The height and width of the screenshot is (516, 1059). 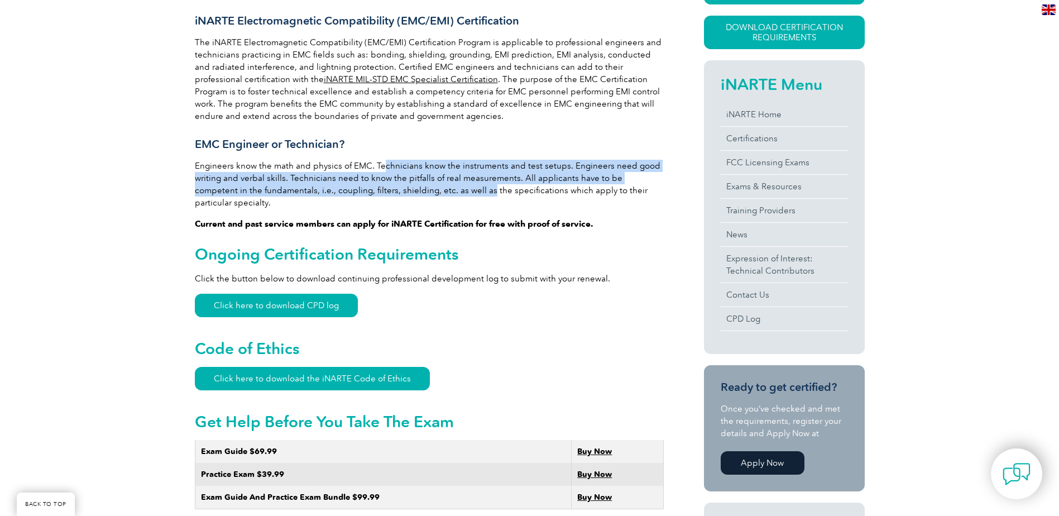 I want to click on a: CPD Log, so click(x=784, y=319).